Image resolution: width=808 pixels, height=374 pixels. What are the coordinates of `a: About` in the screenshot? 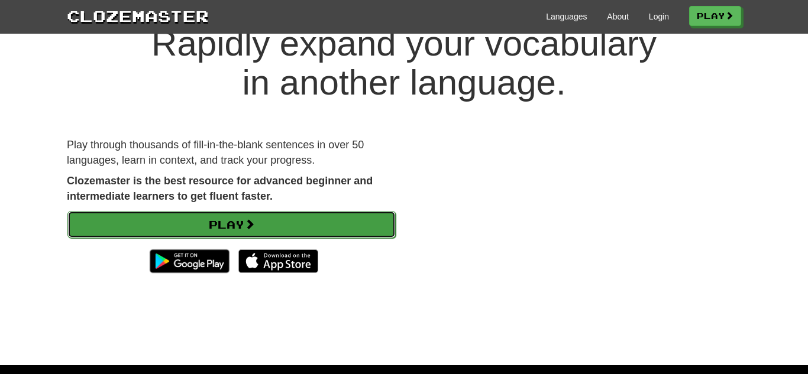 It's located at (617, 17).